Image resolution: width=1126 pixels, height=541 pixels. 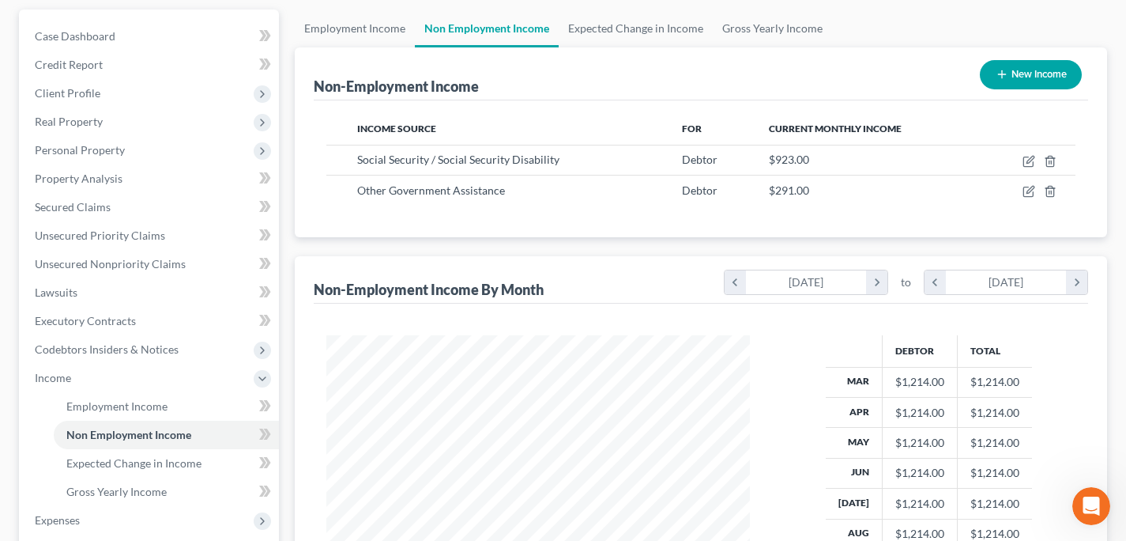 I want to click on span: $291.00, so click(x=789, y=190).